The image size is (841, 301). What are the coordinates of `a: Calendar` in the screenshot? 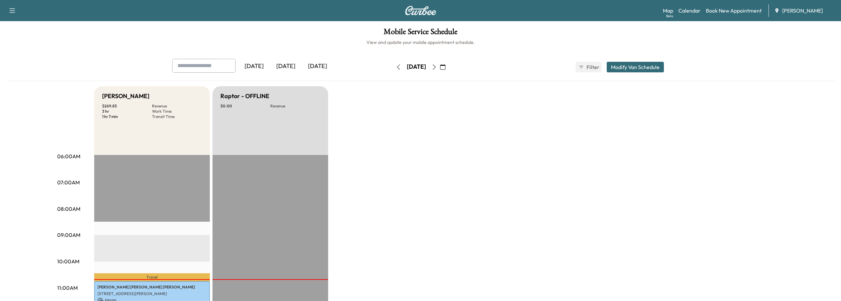 It's located at (689, 11).